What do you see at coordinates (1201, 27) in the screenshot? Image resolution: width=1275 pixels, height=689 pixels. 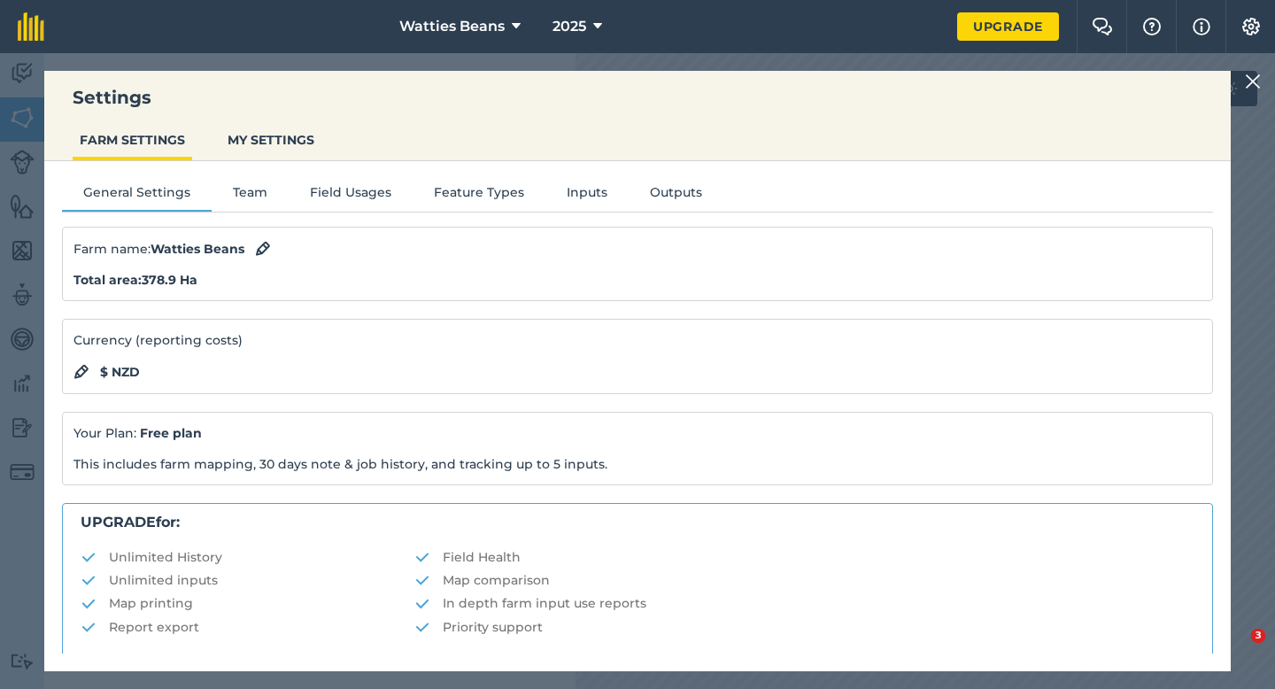 I see `img: svg+xml;base64,PHN2ZyB4bWxucz0iaHR0cDovL3d3dy53My5vcmcvMjAwMC9zdmciIHdpZHRoPSIxNyIgaGVpZ2h0PSIxNy...` at bounding box center [1201, 27].